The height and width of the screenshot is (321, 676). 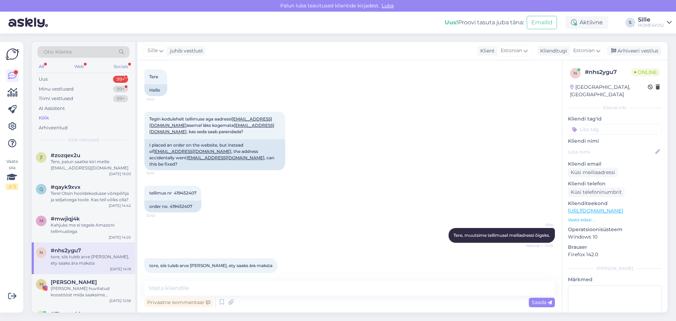 I want to click on span: Nähtud ✓ 14:19, so click(x=539, y=245).